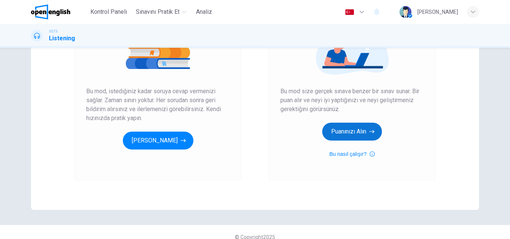 The height and width of the screenshot is (239, 510). What do you see at coordinates (349, 12) in the screenshot?
I see `img: tr` at bounding box center [349, 12].